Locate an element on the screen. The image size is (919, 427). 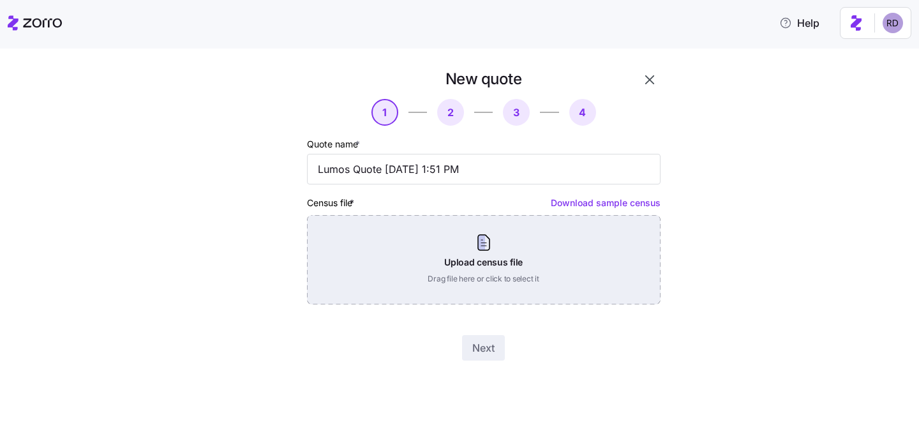
label: Census file is located at coordinates (332, 203).